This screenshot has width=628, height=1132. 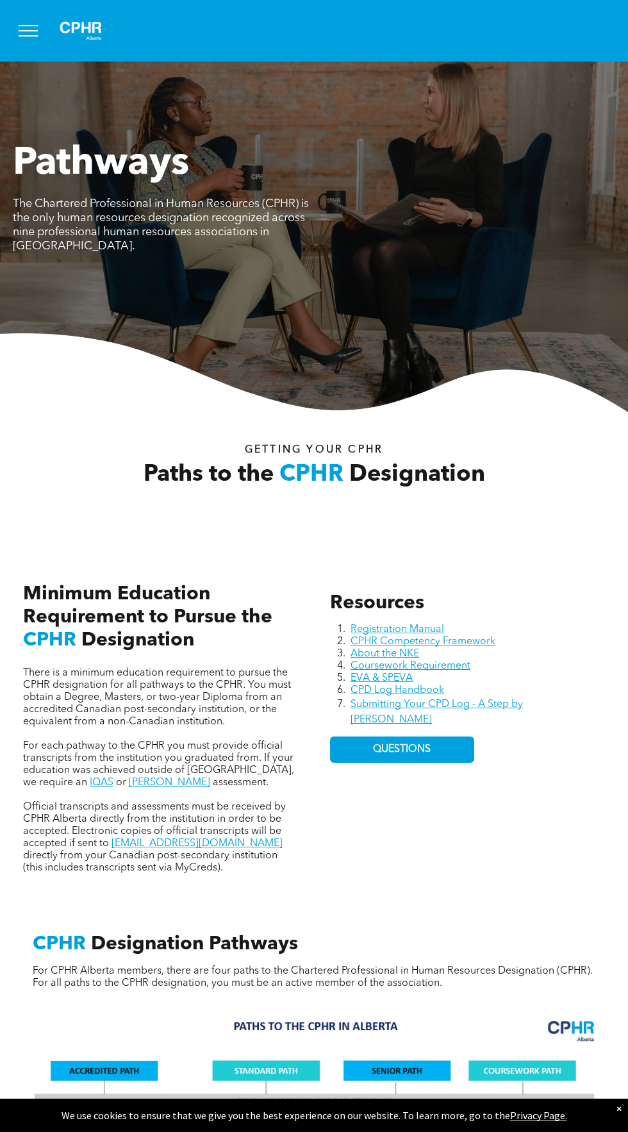 What do you see at coordinates (194, 945) in the screenshot?
I see `span: Designation Pathways` at bounding box center [194, 945].